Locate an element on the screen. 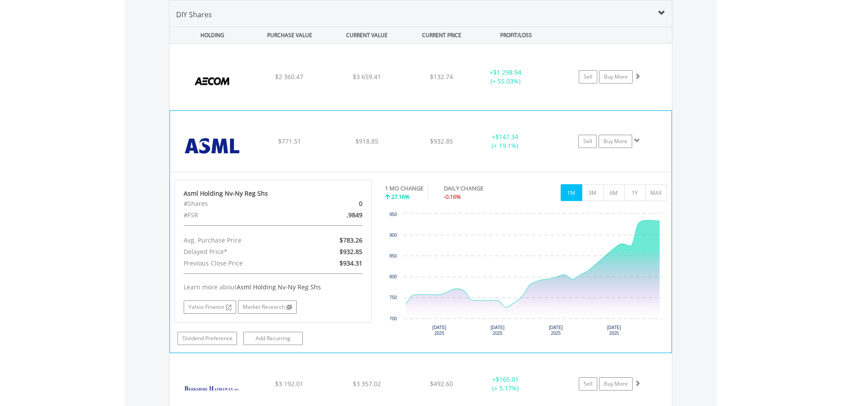 The image size is (841, 406). text: 950 is located at coordinates (393, 214).